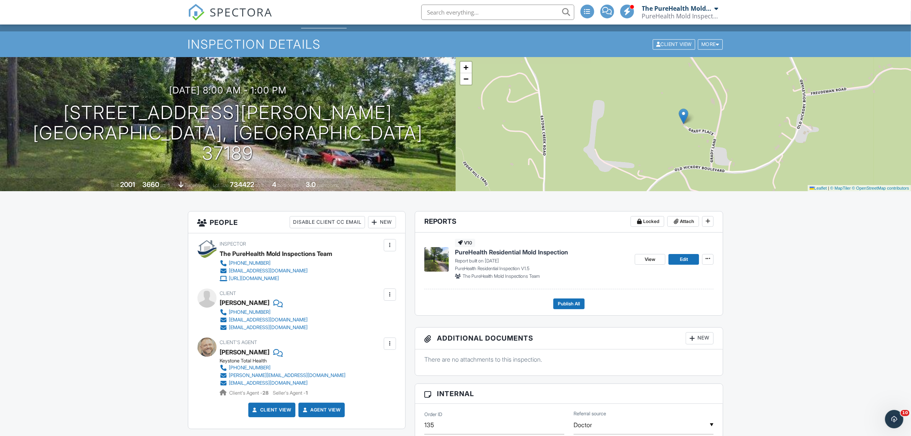  Describe the element at coordinates (569, 359) in the screenshot. I see `p: There are no attachments to this inspection.` at that location.